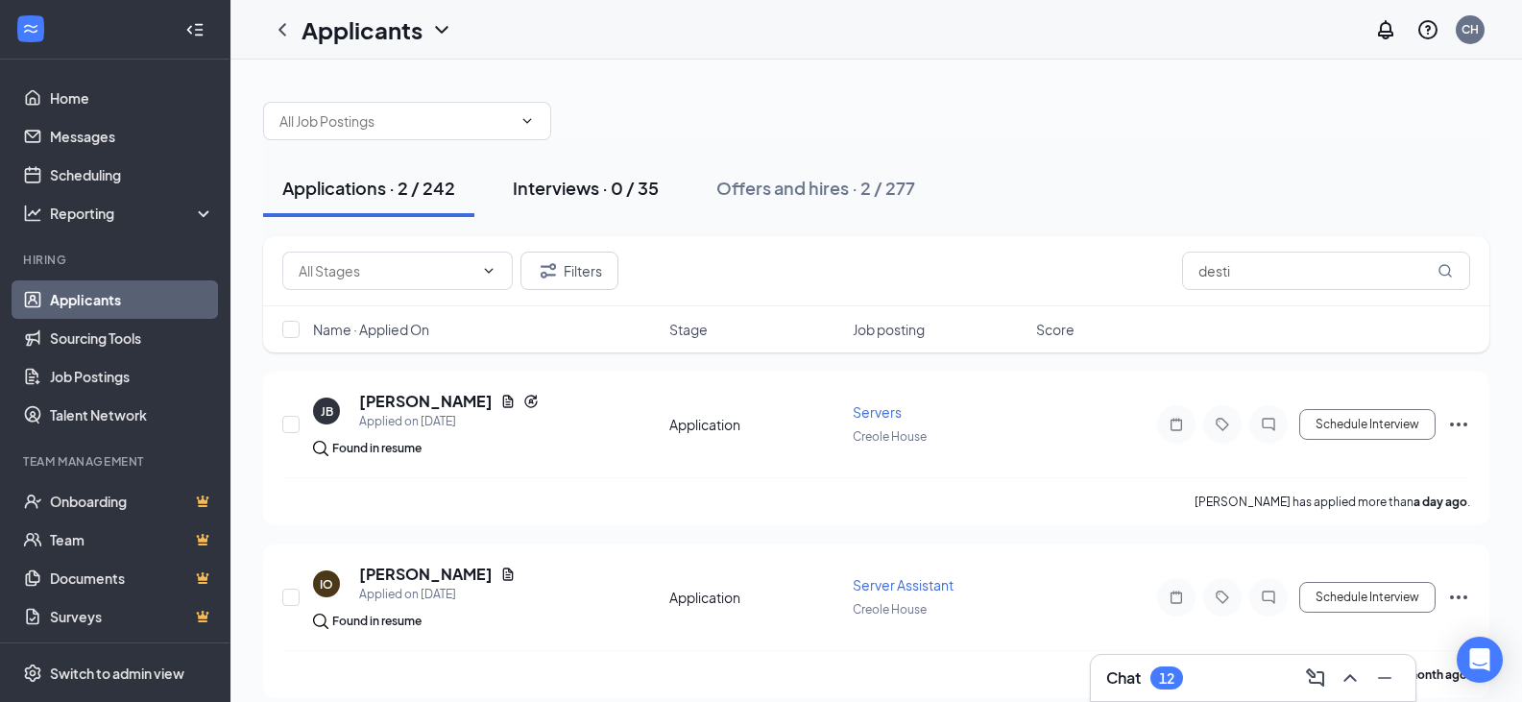 Image resolution: width=1522 pixels, height=702 pixels. Describe the element at coordinates (877, 412) in the screenshot. I see `span: Servers` at that location.